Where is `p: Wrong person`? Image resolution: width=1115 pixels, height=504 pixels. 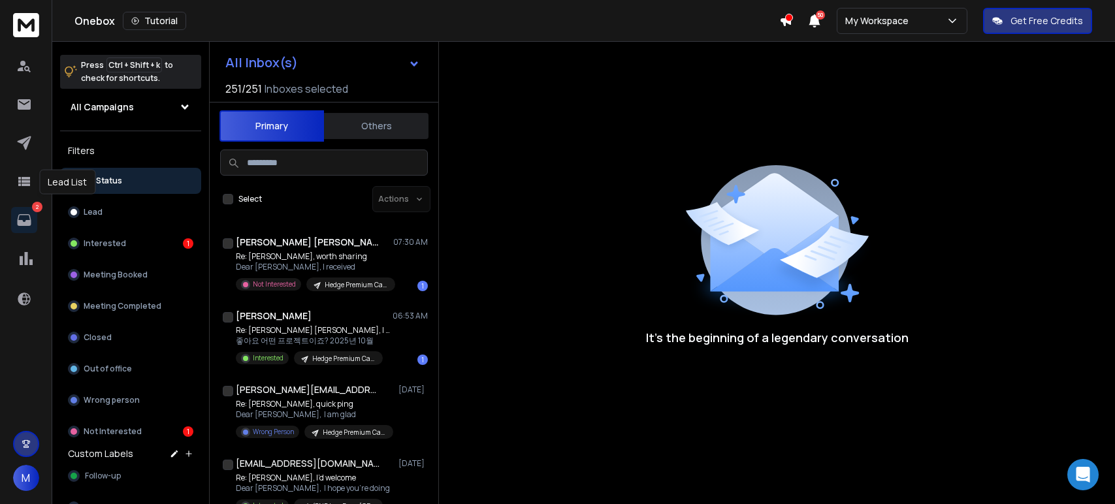
p: Wrong person is located at coordinates (112, 400).